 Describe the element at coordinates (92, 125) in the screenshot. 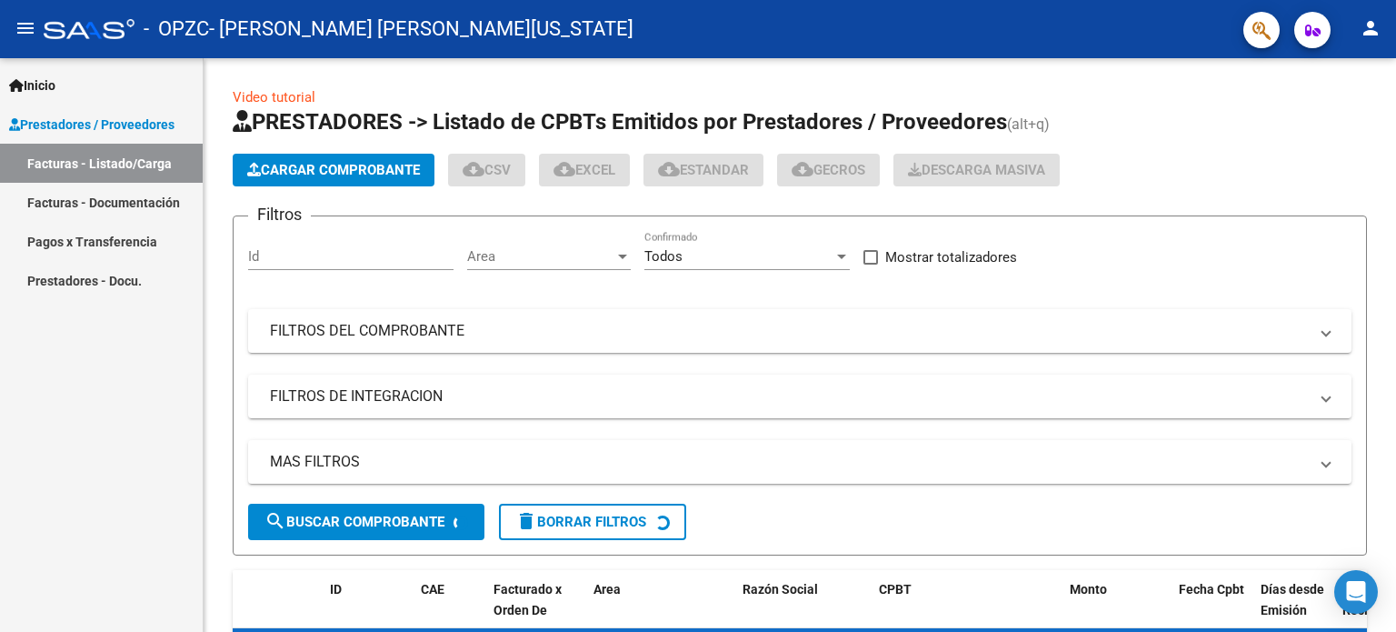

I see `span: Prestadores / Proveedores` at that location.